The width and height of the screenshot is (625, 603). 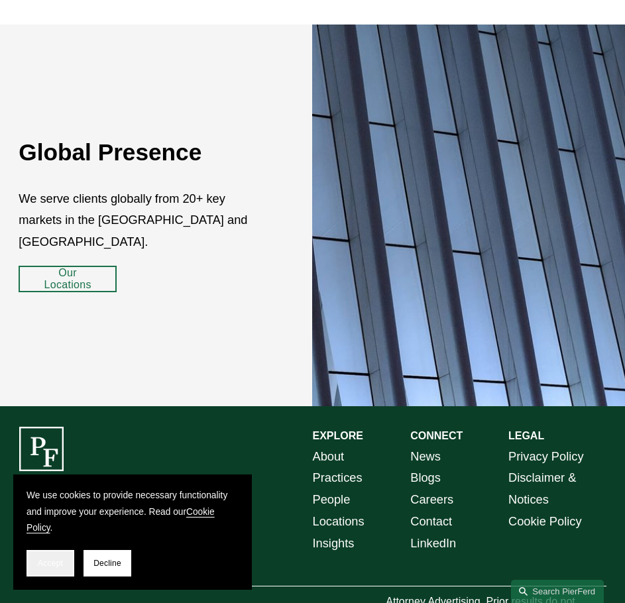 I want to click on a: Our Locations, so click(x=68, y=279).